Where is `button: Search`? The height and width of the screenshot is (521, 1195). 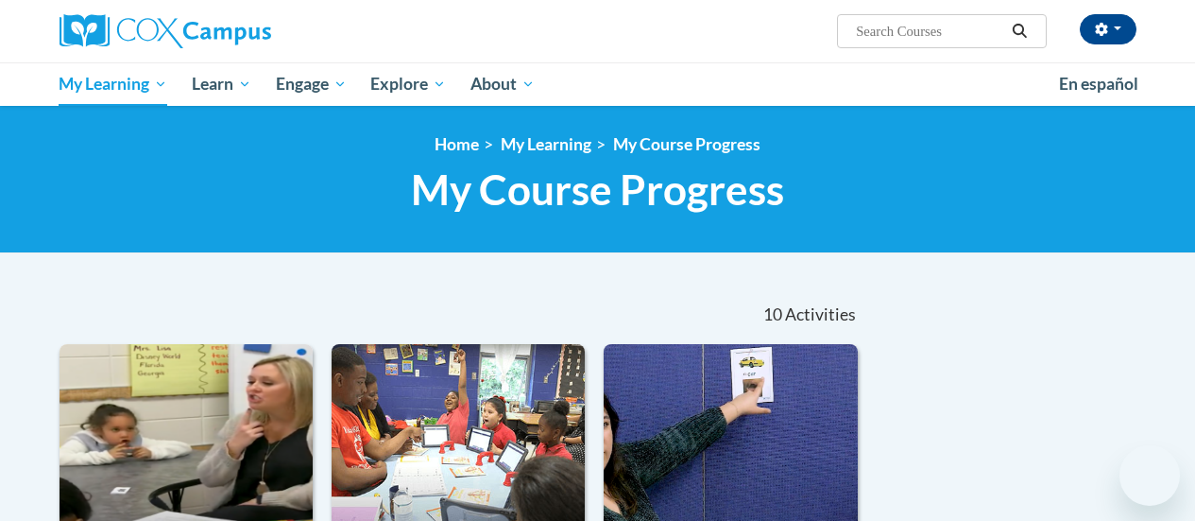 button: Search is located at coordinates (1019, 31).